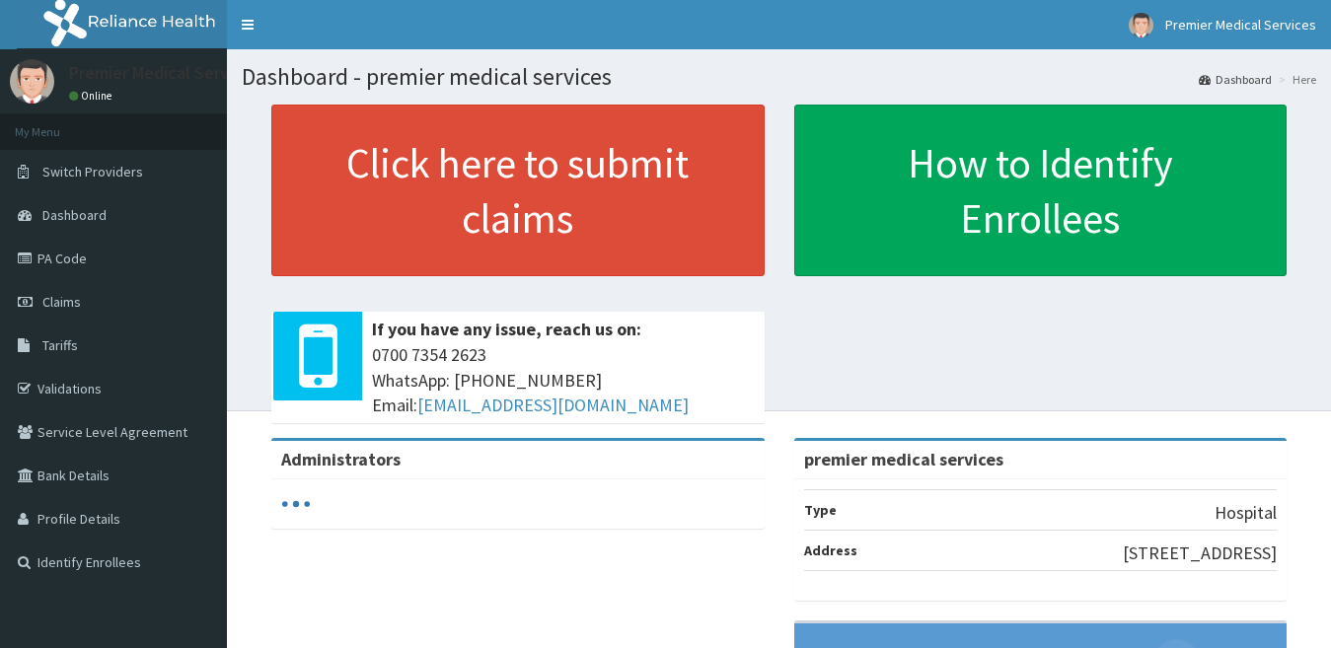  Describe the element at coordinates (1240, 25) in the screenshot. I see `span: Premier Medical Services` at that location.